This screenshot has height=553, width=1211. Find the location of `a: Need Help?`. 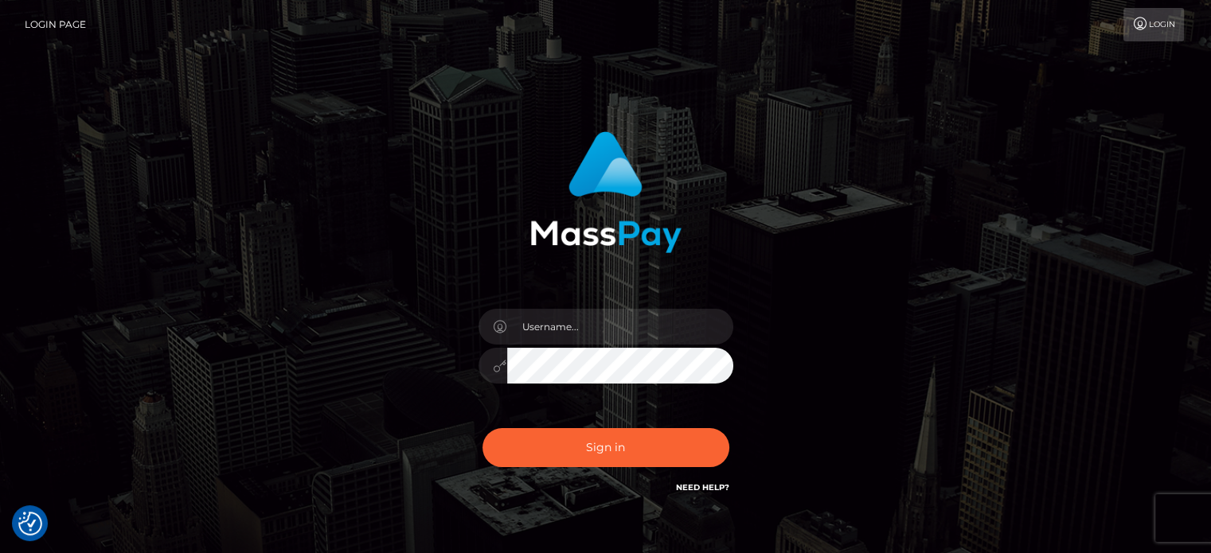

a: Need Help? is located at coordinates (702, 487).